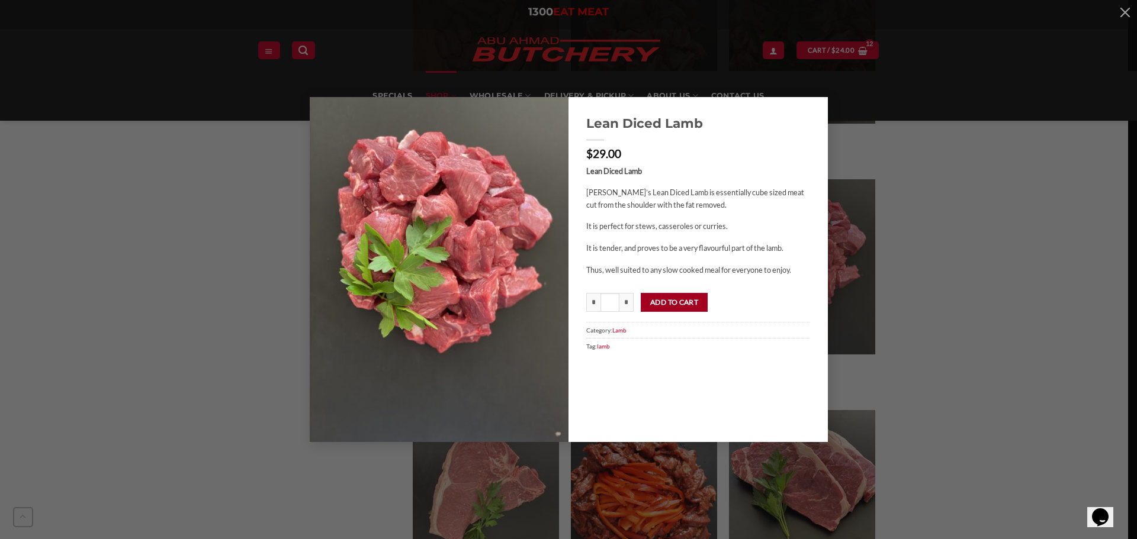 This screenshot has width=1137, height=539. Describe the element at coordinates (439, 269) in the screenshot. I see `img: Lean Diced Lamb` at that location.